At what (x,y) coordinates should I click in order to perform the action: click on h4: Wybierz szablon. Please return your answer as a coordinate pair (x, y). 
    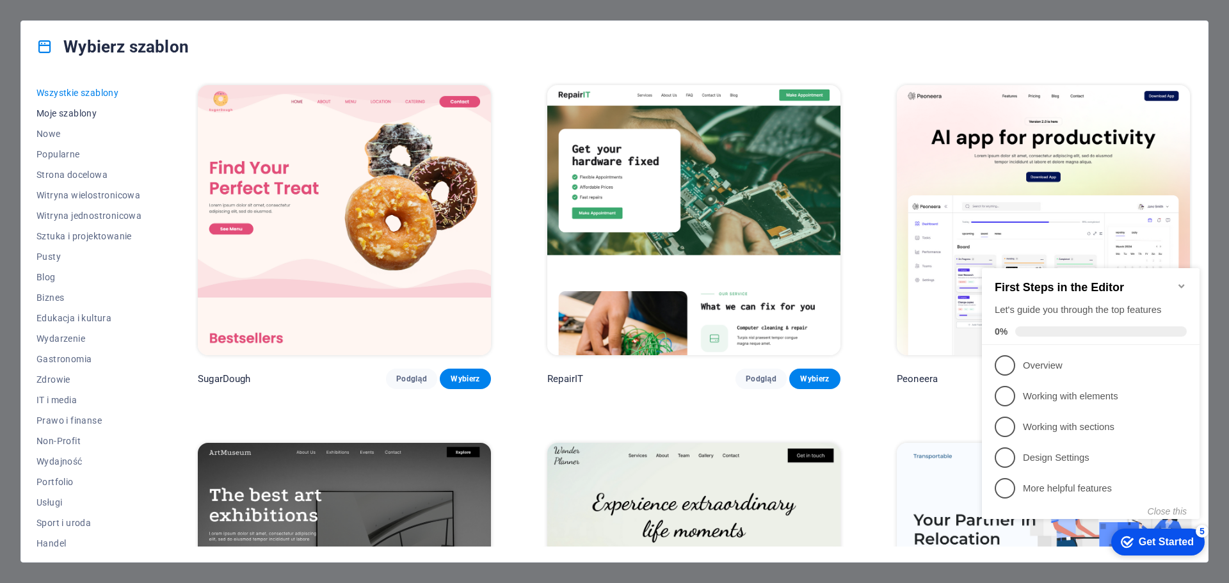
    Looking at the image, I should click on (113, 47).